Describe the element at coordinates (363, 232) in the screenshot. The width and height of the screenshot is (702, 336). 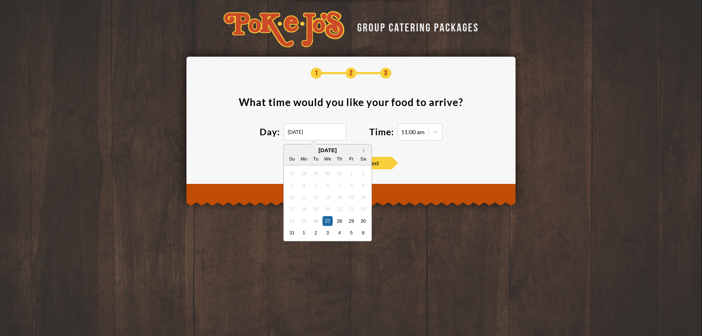
I see `div: Choose Saturday, September 6th, 2025` at that location.